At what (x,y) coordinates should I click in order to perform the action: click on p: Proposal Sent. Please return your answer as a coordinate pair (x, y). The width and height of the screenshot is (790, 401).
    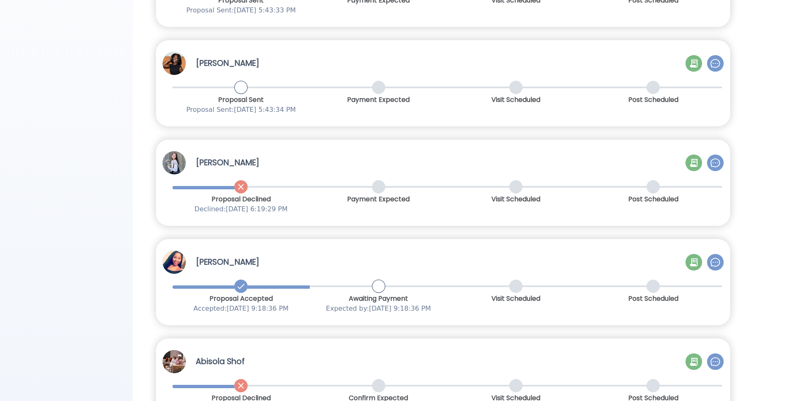
    Looking at the image, I should click on (241, 100).